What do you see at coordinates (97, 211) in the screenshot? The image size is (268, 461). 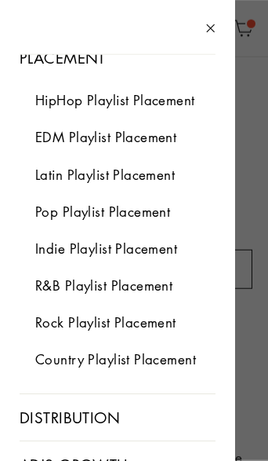 I see `a: Pop Playlist Placement` at bounding box center [97, 211].